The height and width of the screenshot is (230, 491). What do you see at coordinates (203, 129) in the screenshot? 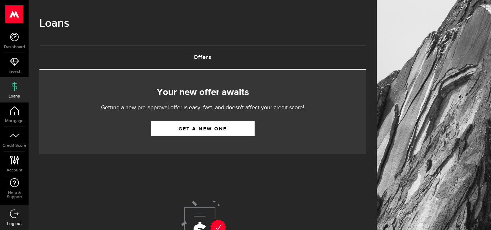
I see `a: Get a new one` at bounding box center [203, 129].